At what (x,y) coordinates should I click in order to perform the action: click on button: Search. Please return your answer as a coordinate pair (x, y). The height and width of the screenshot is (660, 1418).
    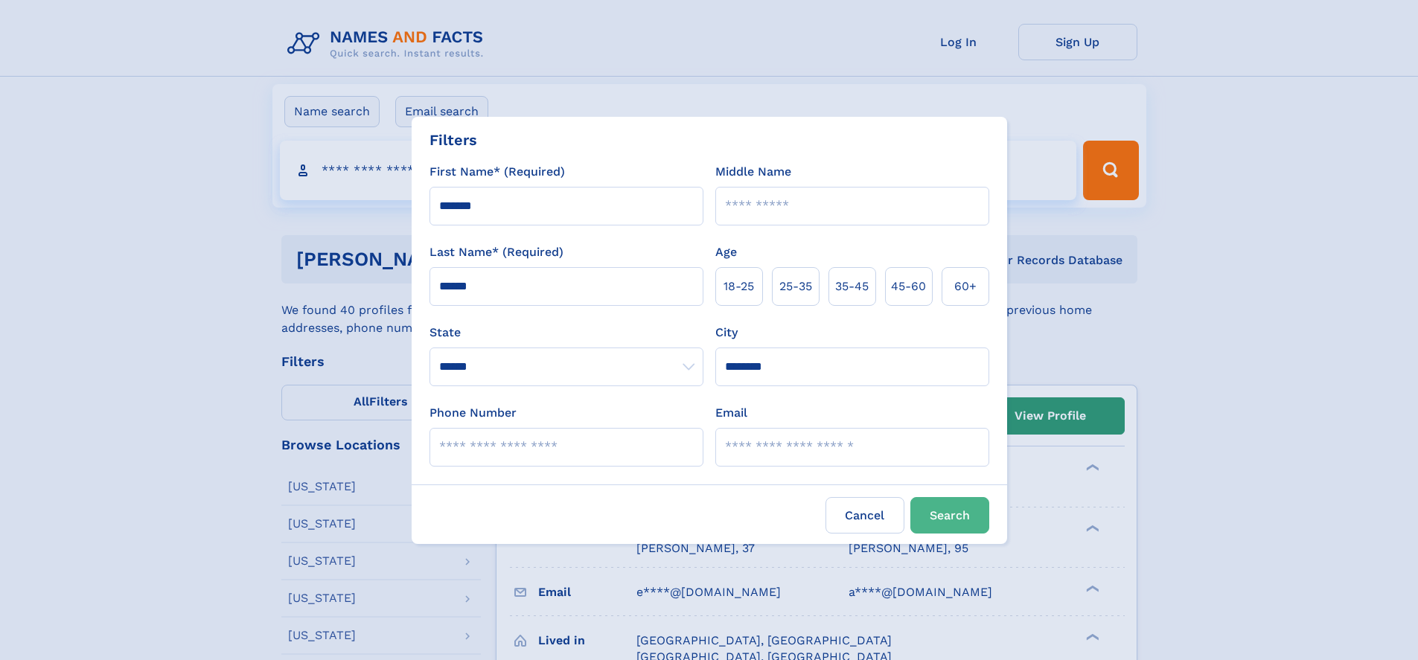
    Looking at the image, I should click on (950, 515).